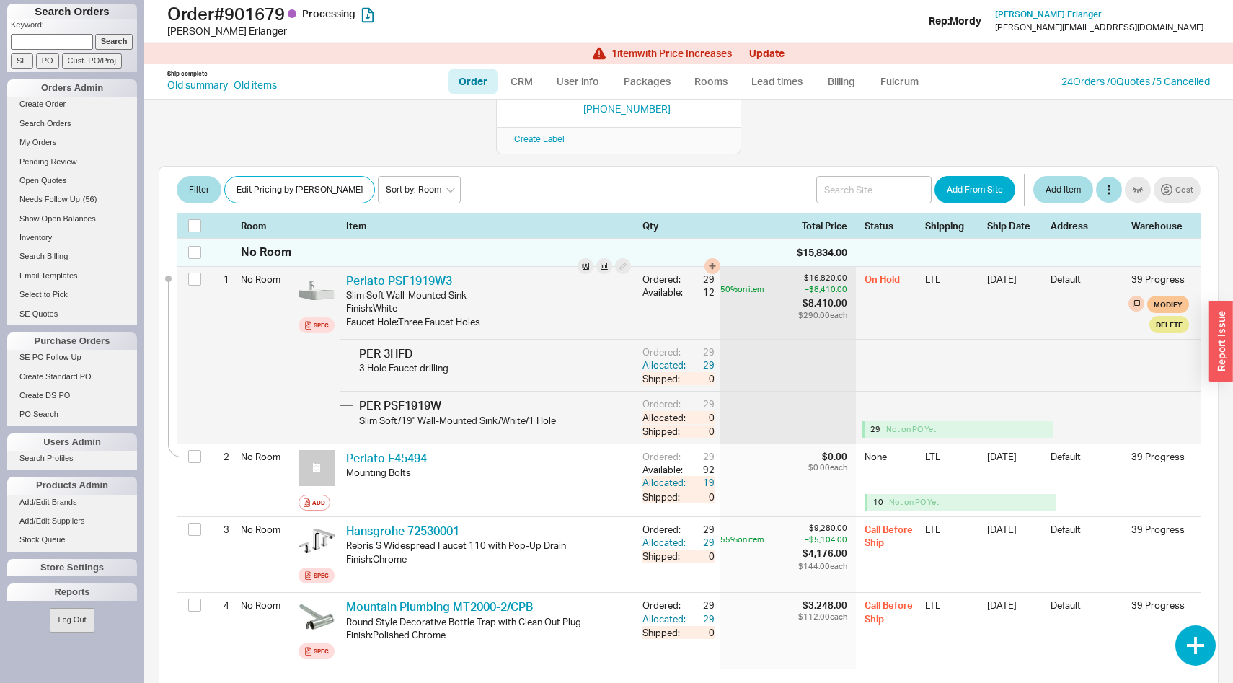 The width and height of the screenshot is (1233, 683). Describe the element at coordinates (707, 292) in the screenshot. I see `div: 12` at that location.